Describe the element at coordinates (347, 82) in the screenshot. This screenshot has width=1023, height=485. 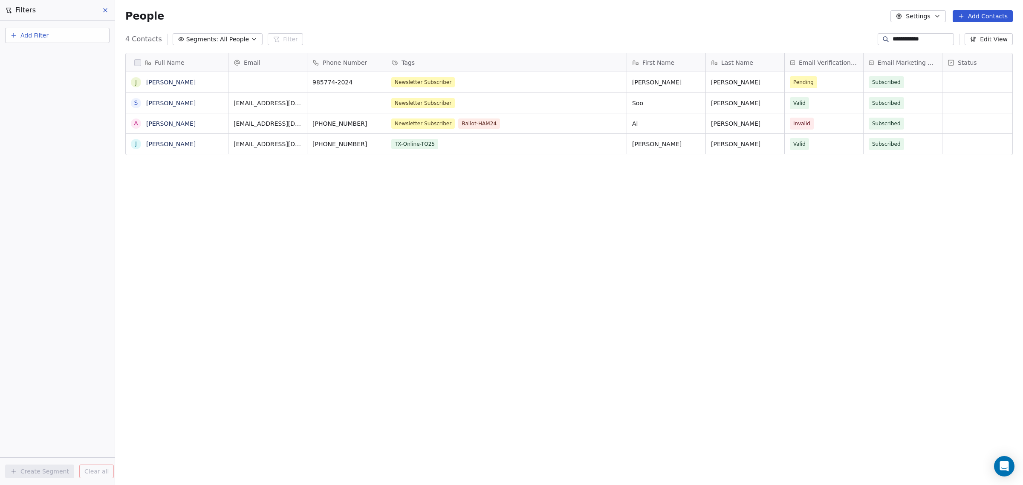
I see `span: 985774-2024` at that location.